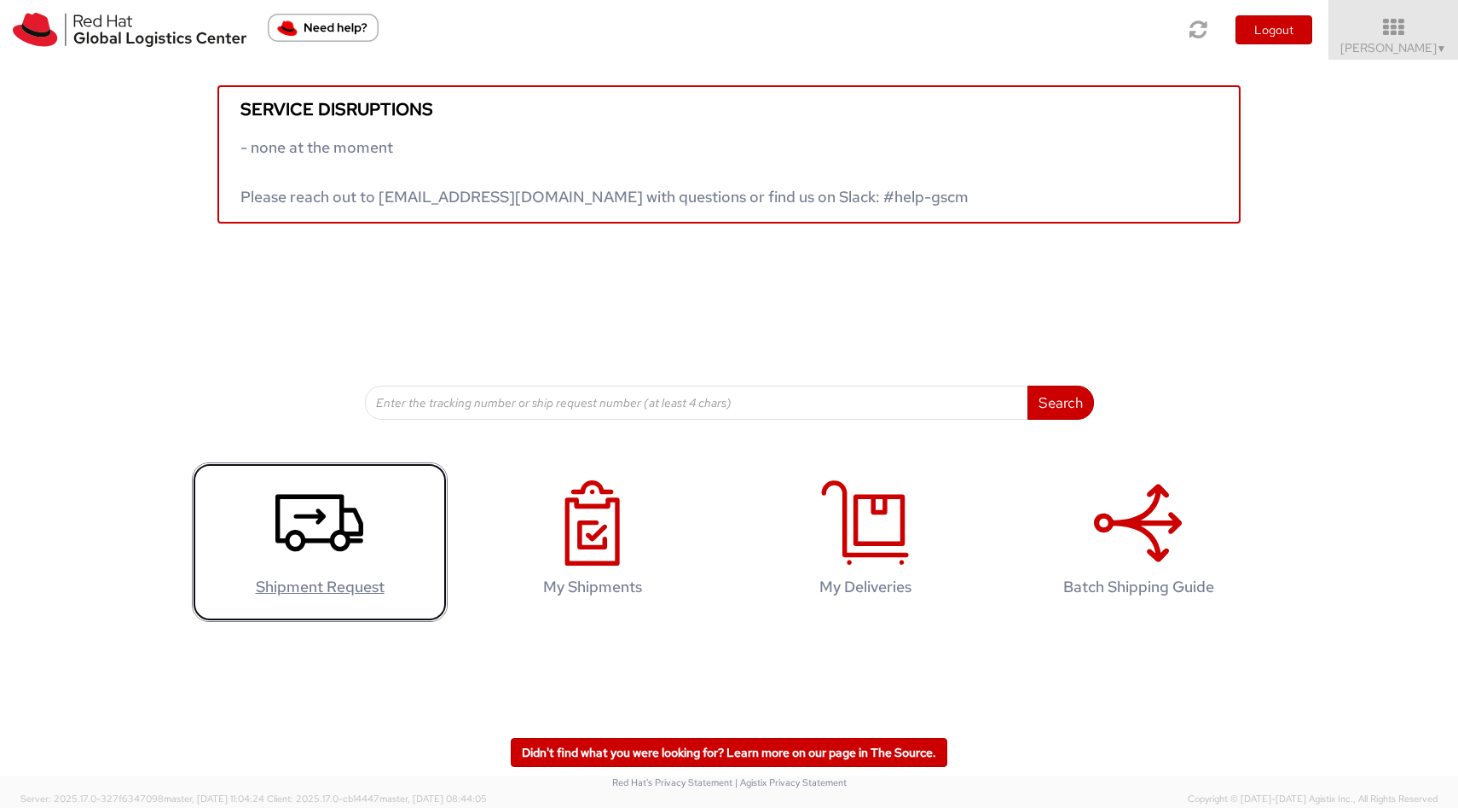 The height and width of the screenshot is (808, 1458). What do you see at coordinates (729, 752) in the screenshot?
I see `a: Didn't find what you were looking for? Learn more on our page in The Source.` at bounding box center [729, 752].